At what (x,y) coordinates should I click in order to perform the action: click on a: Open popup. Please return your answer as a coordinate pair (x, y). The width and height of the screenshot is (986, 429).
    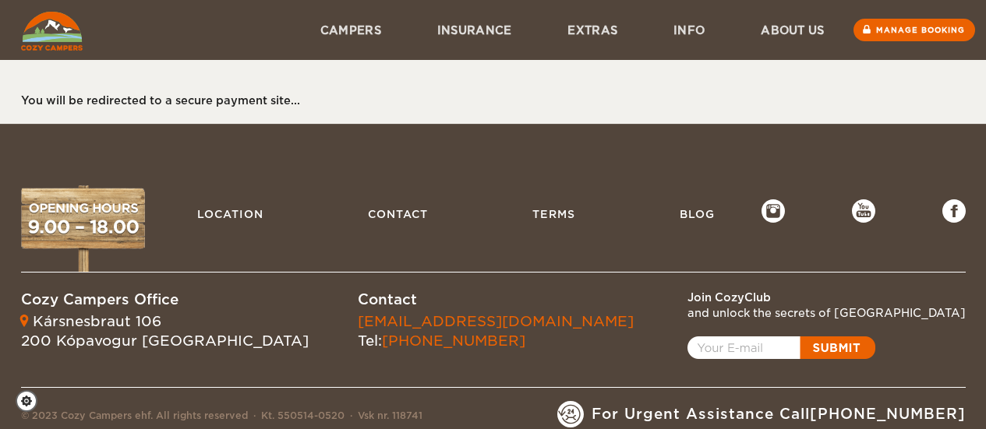
    Looking at the image, I should click on (781, 348).